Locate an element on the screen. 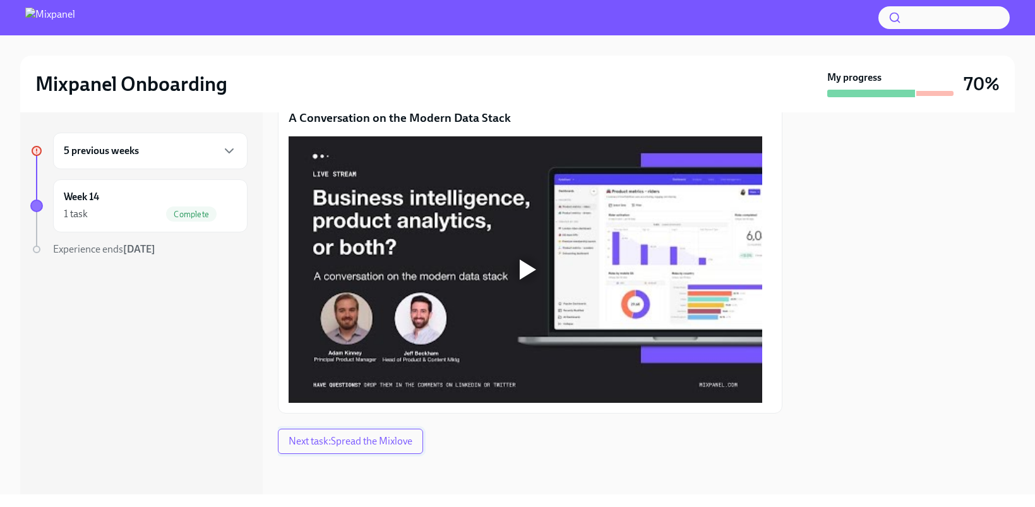 This screenshot has width=1035, height=507. button: Next task:Spread the Mixlove is located at coordinates (351, 442).